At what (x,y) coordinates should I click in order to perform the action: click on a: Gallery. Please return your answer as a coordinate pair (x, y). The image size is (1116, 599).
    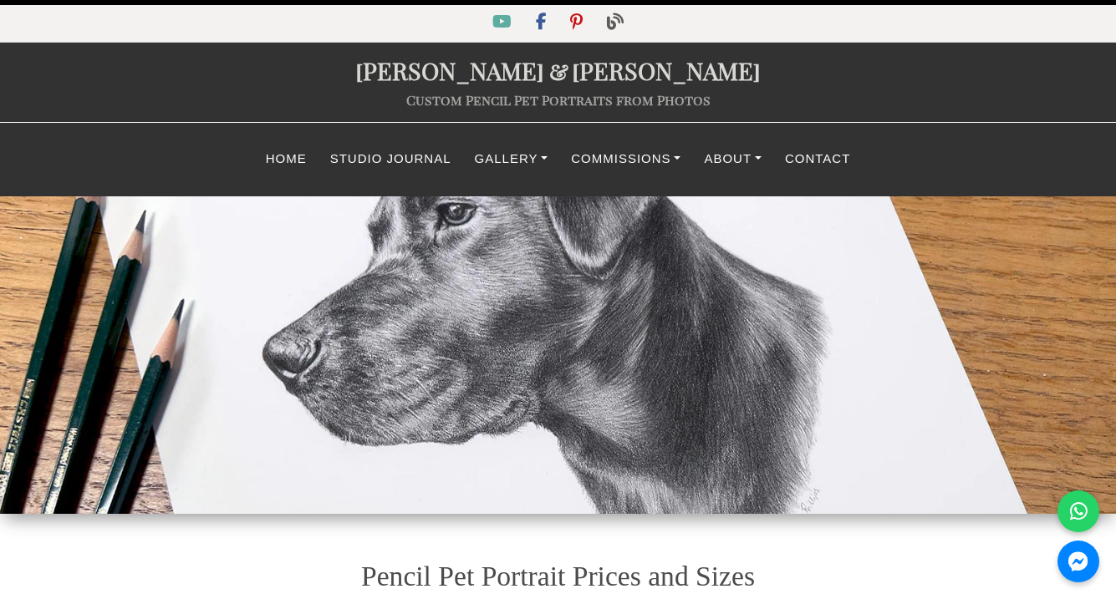
    Looking at the image, I should click on (511, 159).